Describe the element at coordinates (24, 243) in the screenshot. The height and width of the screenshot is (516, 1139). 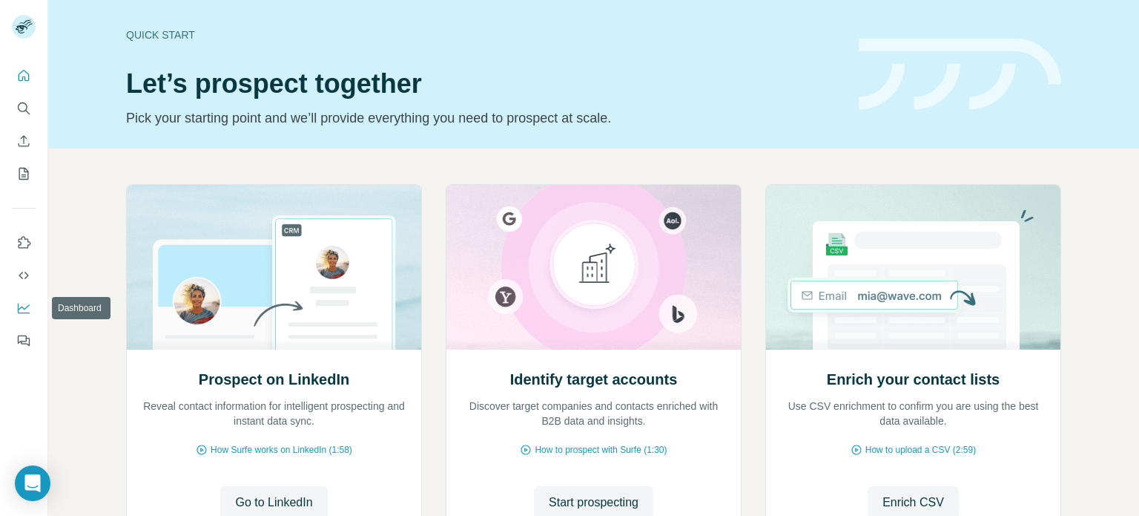
I see `button: Use Surfe on LinkedIn` at that location.